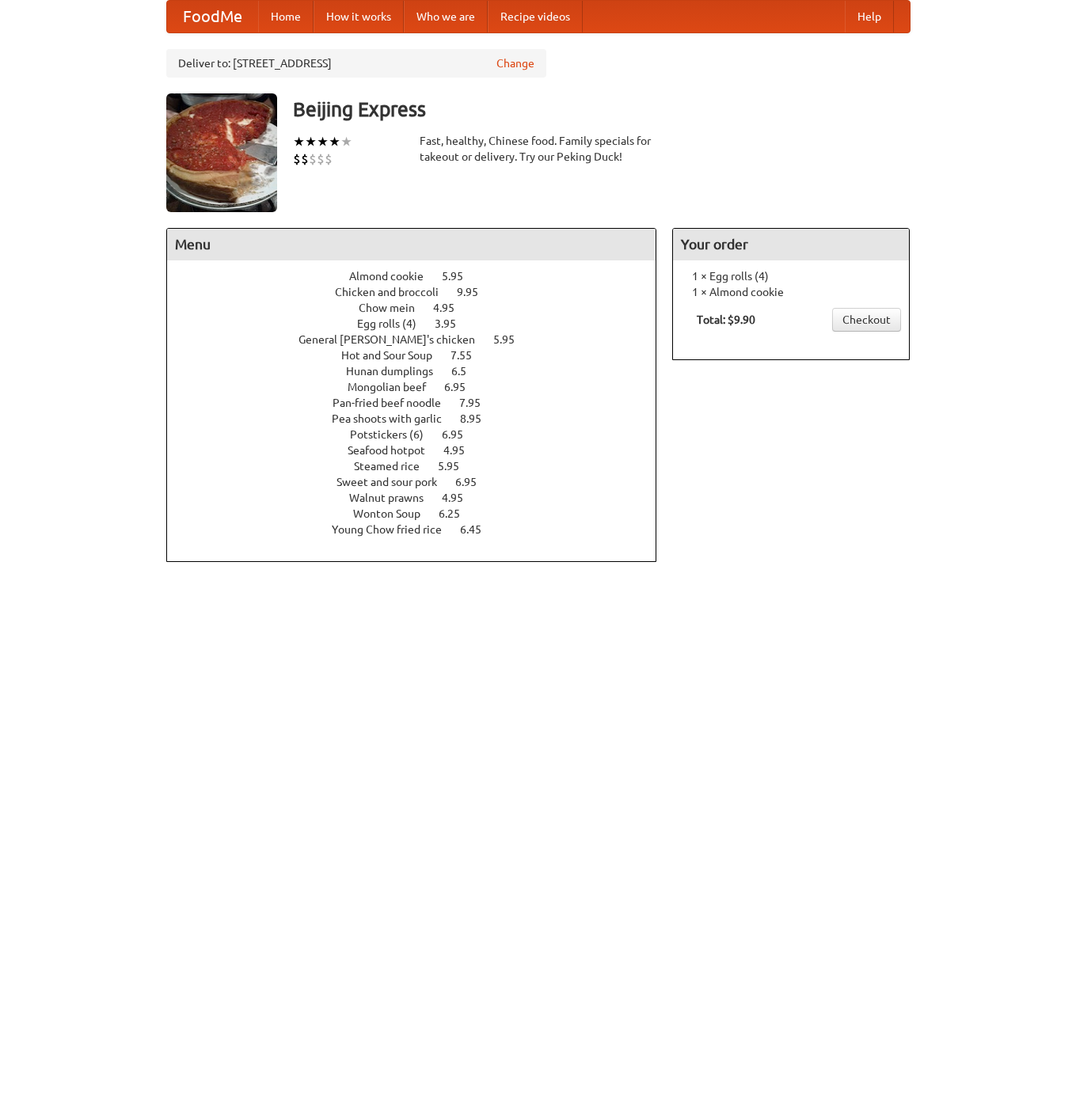 The width and height of the screenshot is (1076, 1120). I want to click on a: Recipe videos, so click(535, 17).